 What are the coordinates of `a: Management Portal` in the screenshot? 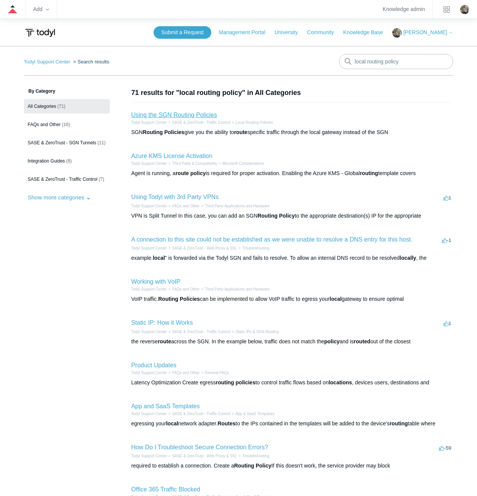 It's located at (246, 32).